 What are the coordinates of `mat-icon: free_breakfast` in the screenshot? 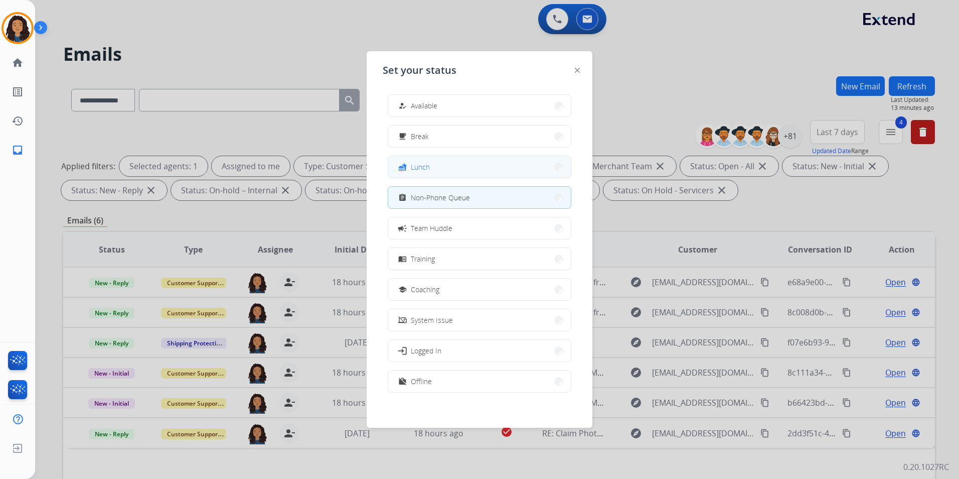 It's located at (402, 136).